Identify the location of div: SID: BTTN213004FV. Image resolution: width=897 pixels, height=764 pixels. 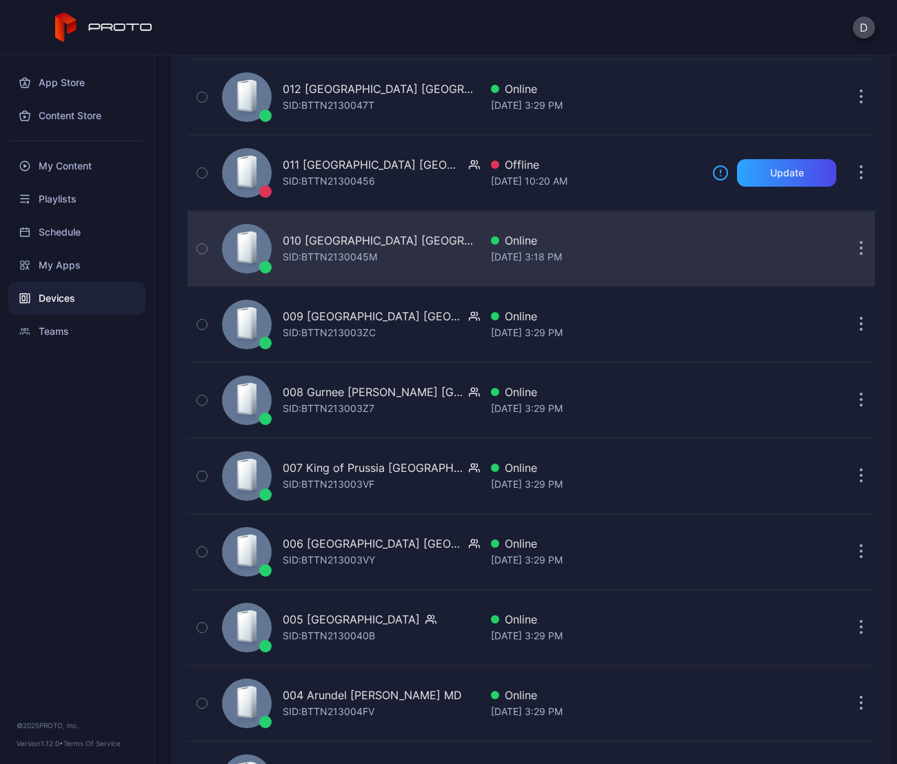
(328, 712).